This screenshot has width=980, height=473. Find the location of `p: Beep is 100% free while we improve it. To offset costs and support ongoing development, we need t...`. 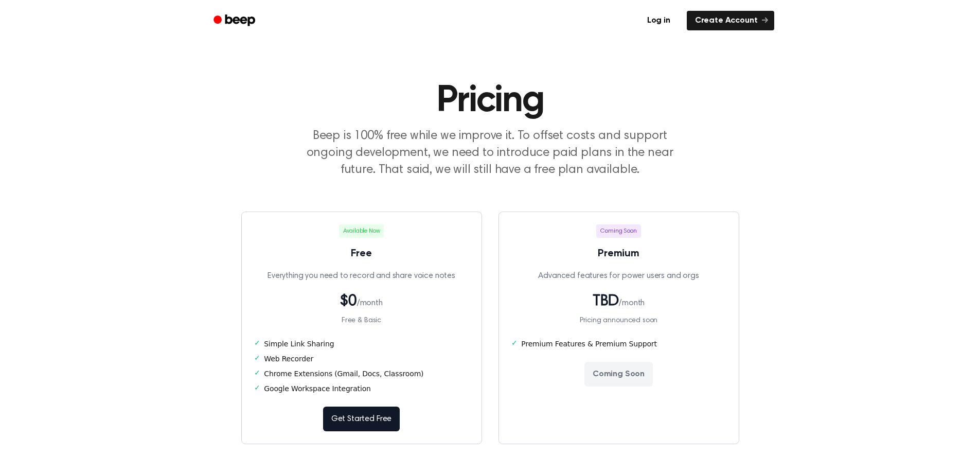

p: Beep is 100% free while we improve it. To offset costs and support ongoing development, we need t... is located at coordinates (490, 153).